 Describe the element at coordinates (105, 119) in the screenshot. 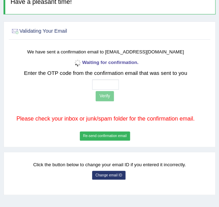

I see `p: Please check your inbox or junk/spam folder for the confirmation email.` at that location.